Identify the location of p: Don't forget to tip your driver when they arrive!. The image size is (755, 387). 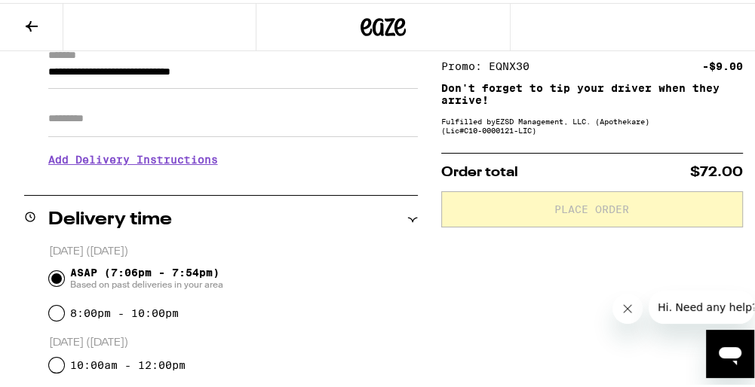
(592, 91).